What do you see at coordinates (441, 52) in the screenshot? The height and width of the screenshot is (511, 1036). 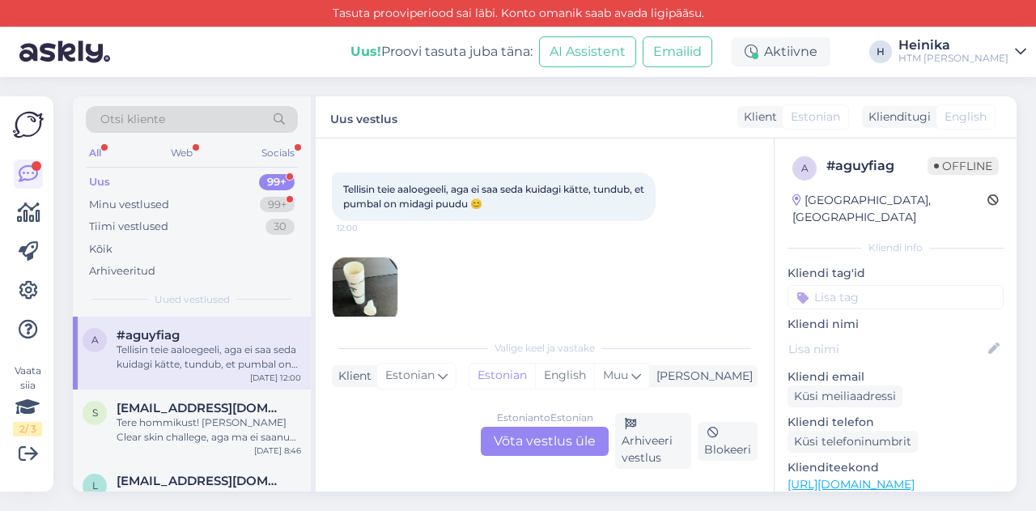 I see `div: Proovi tasuta juba täna:` at bounding box center [441, 52].